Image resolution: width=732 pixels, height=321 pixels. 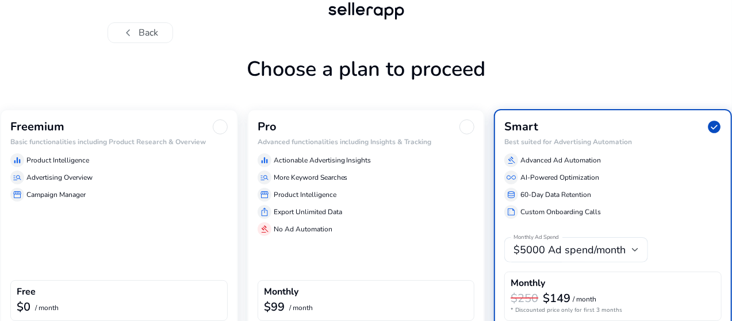 What do you see at coordinates (59, 178) in the screenshot?
I see `p: Advertising Overview` at bounding box center [59, 178].